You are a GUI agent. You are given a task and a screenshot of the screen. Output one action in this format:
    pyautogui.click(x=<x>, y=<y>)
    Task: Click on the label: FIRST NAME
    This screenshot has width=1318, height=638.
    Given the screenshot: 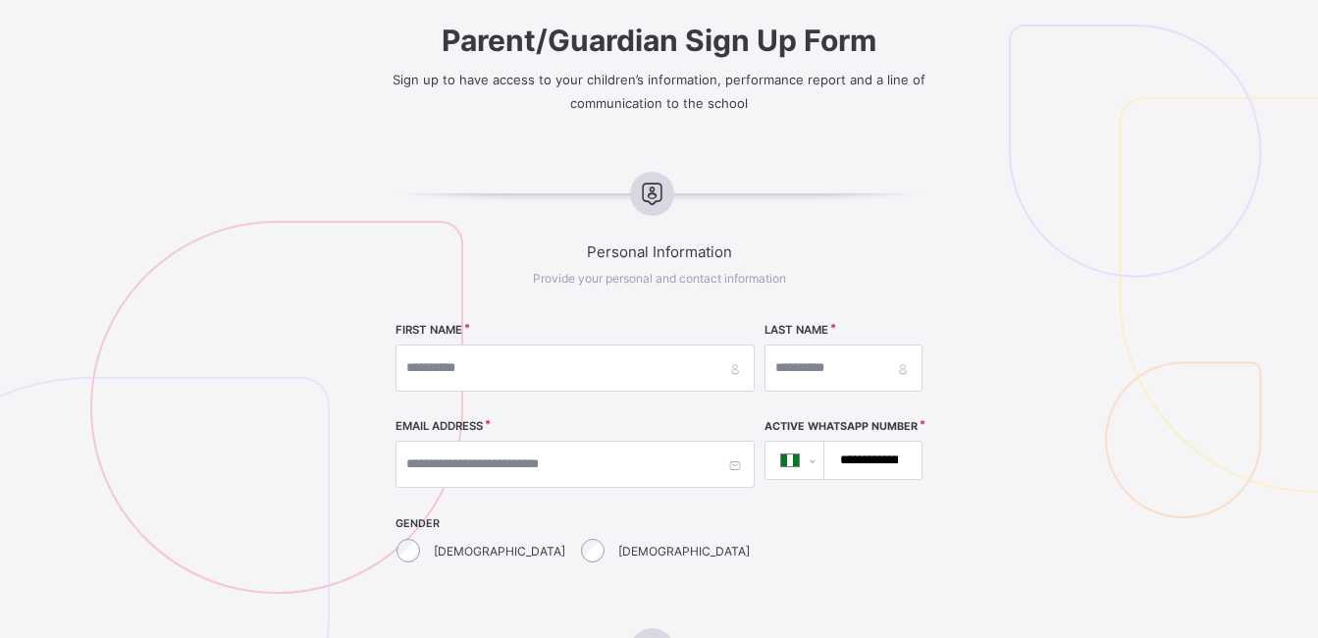 What is the action you would take?
    pyautogui.click(x=429, y=330)
    